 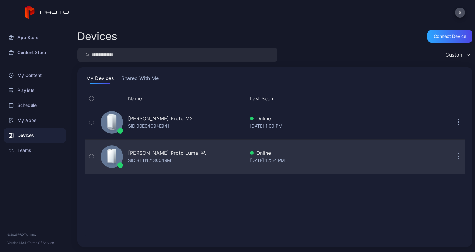 What do you see at coordinates (140, 79) in the screenshot?
I see `button: Shared With Me` at bounding box center [140, 79].